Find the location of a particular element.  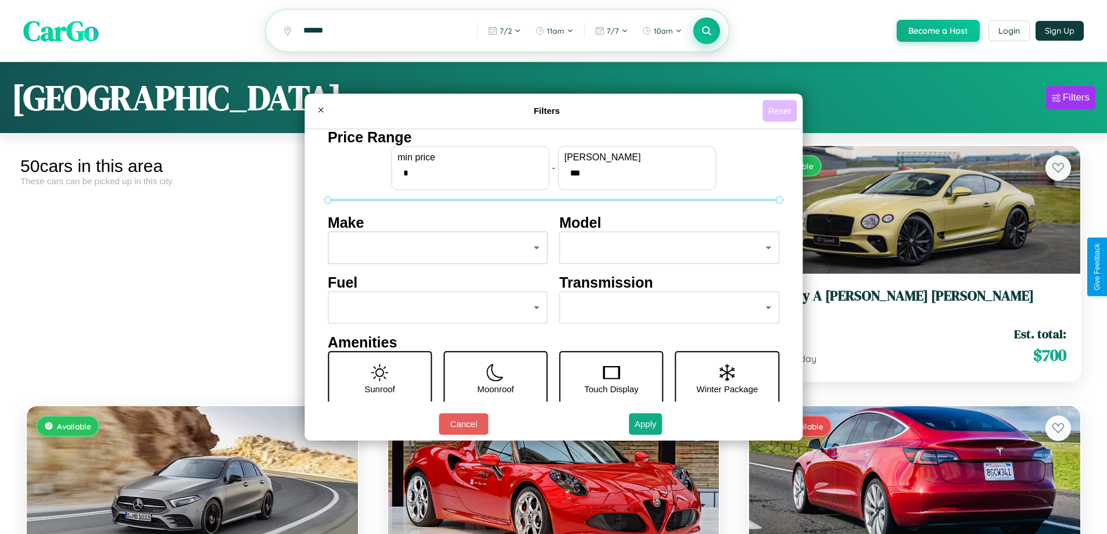

h4: Price Range is located at coordinates (553, 137).